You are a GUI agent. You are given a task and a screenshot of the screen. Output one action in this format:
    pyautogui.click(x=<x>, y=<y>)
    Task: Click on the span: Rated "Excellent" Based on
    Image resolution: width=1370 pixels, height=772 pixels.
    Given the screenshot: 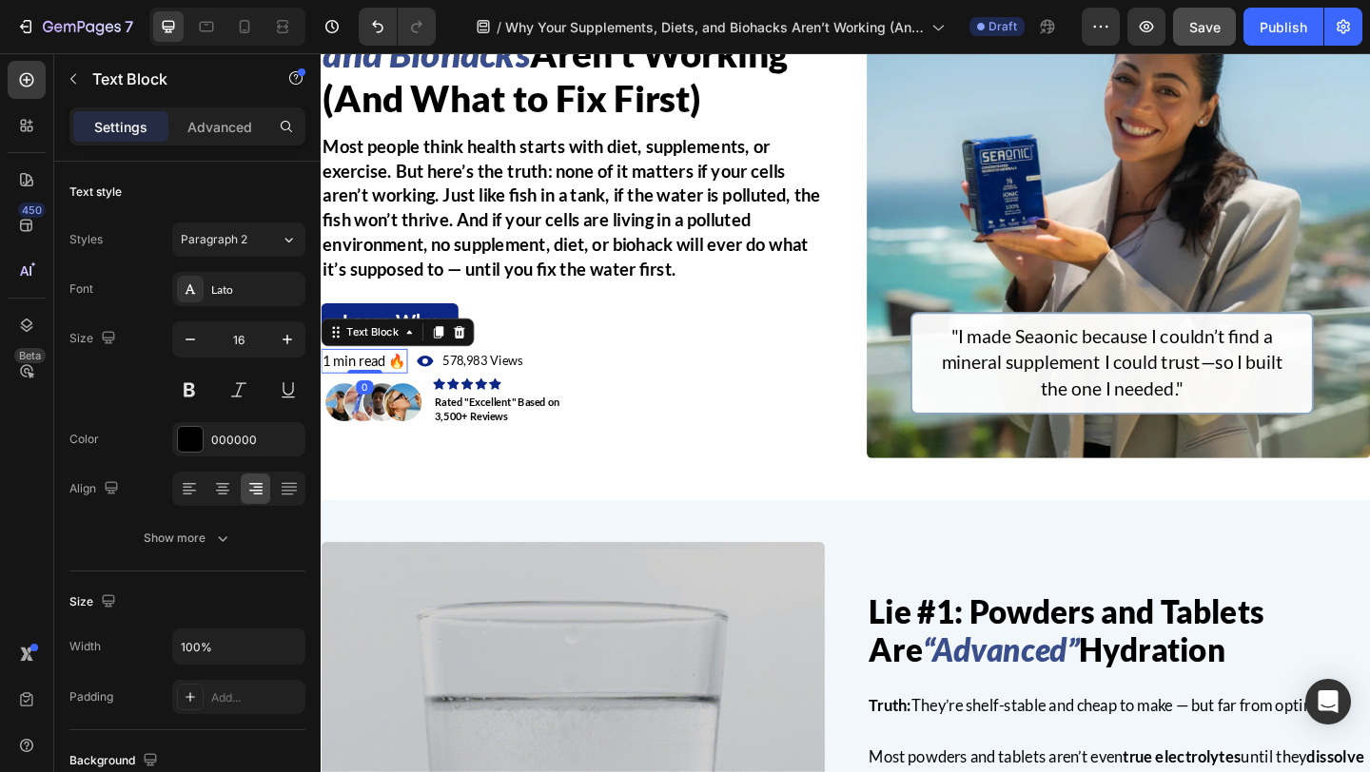 What is the action you would take?
    pyautogui.click(x=191, y=379)
    